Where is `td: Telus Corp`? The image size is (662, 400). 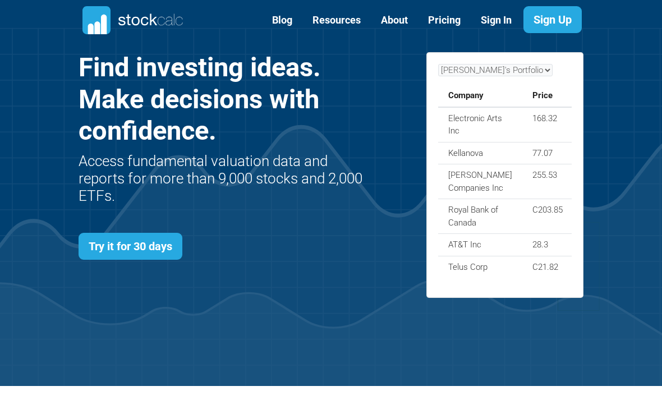
td: Telus Corp is located at coordinates (480, 267).